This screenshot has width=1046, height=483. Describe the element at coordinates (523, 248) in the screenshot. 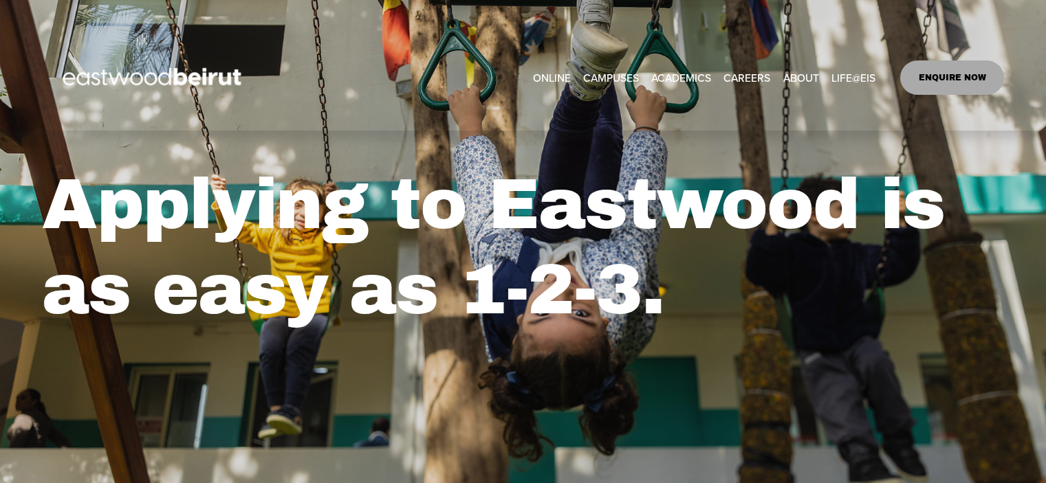

I see `h1: Applying to Eastwood is as easy as 1-2-3.` at that location.